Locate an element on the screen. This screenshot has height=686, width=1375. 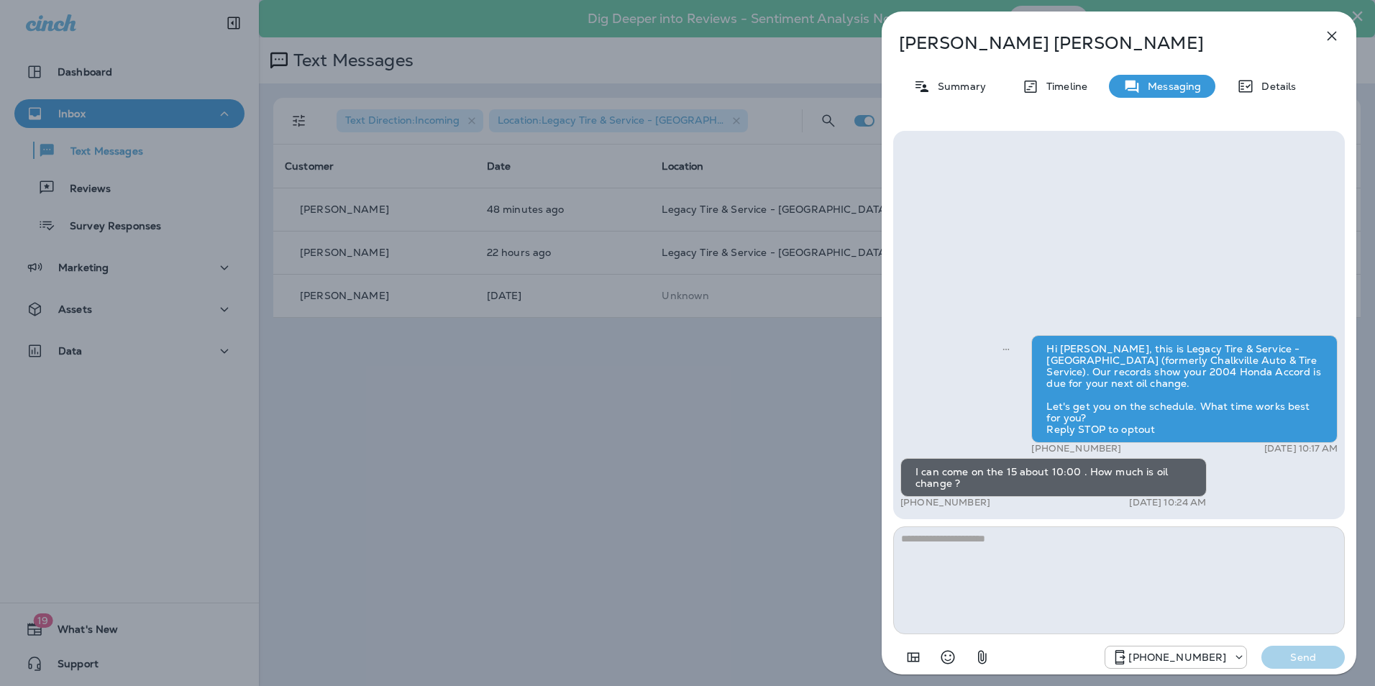
p: Timeline is located at coordinates (1063, 86).